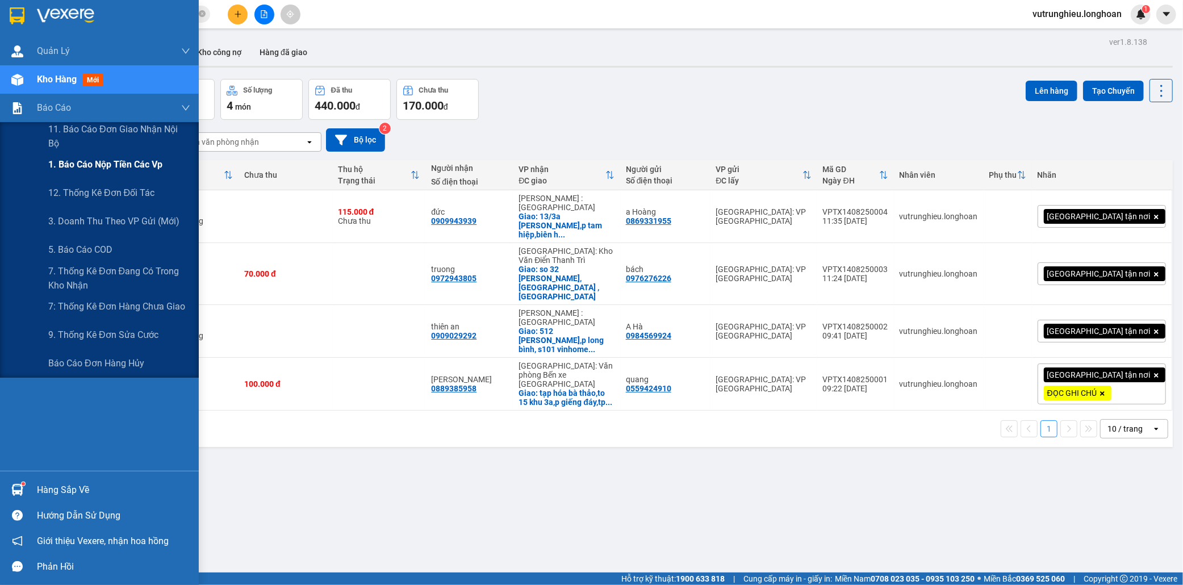 The image size is (1183, 585). Describe the element at coordinates (939, 384) in the screenshot. I see `div: vutrunghieu.longhoan` at that location.